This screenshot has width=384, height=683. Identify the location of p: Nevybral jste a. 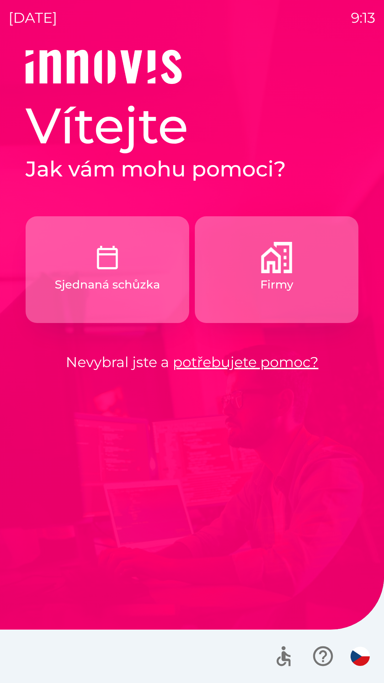
(192, 362).